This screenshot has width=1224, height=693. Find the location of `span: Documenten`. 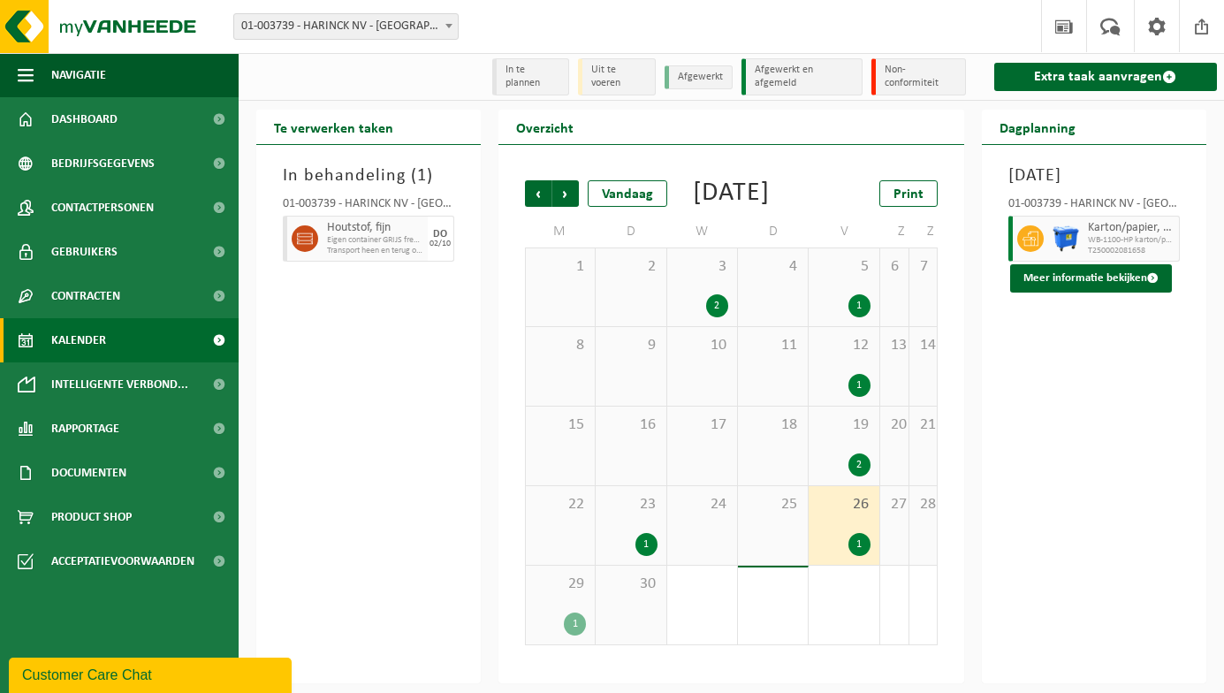

span: Documenten is located at coordinates (88, 473).